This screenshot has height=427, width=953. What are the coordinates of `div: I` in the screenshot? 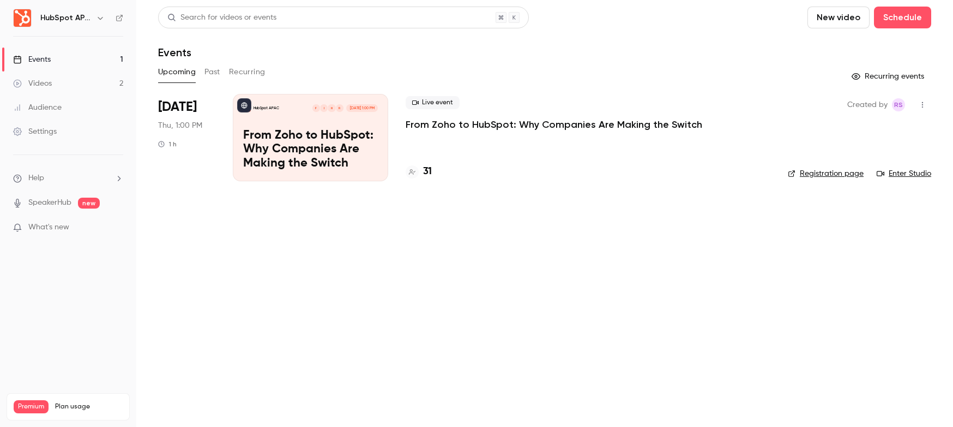 It's located at (324, 108).